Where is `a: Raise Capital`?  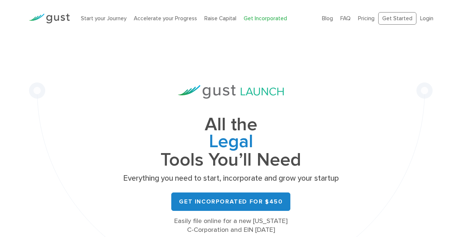 a: Raise Capital is located at coordinates (220, 18).